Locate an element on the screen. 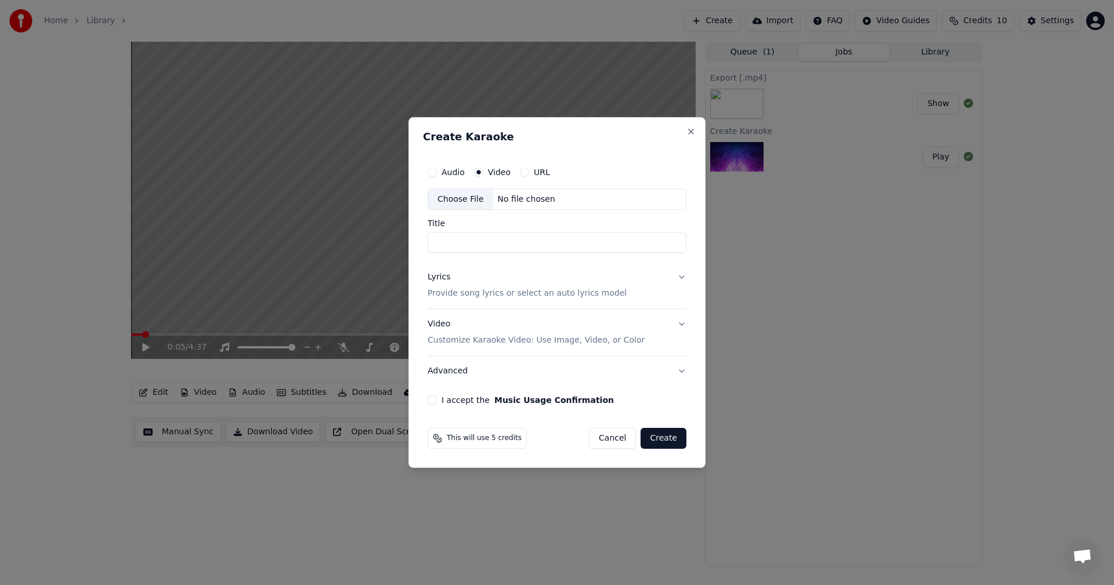  button: LyricsProvide song lyrics or select an auto lyrics model is located at coordinates (557, 286).